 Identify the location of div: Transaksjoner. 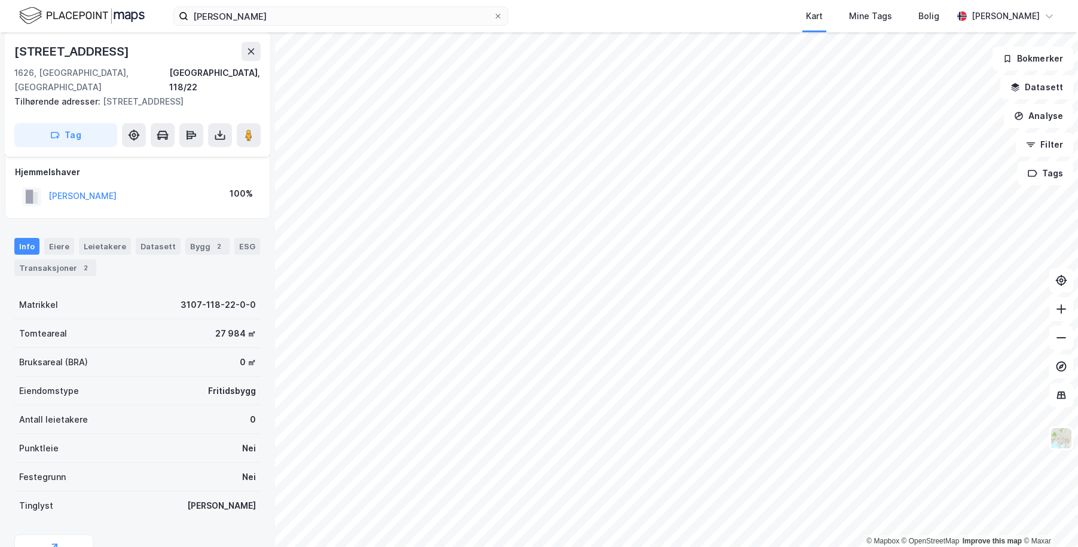
(55, 268).